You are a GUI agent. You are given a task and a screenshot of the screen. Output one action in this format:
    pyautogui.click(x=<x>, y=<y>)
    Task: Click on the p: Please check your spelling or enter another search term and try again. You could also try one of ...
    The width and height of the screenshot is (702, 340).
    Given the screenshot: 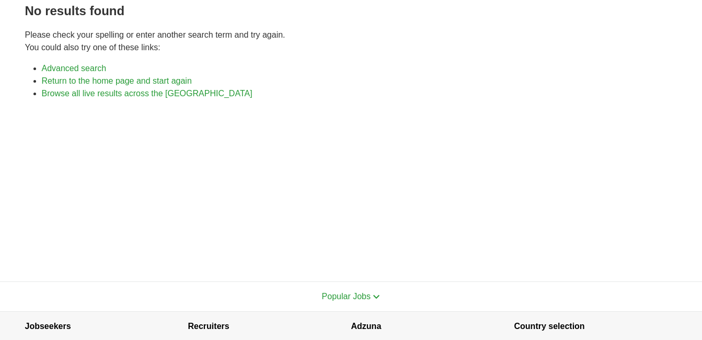 What is the action you would take?
    pyautogui.click(x=351, y=41)
    